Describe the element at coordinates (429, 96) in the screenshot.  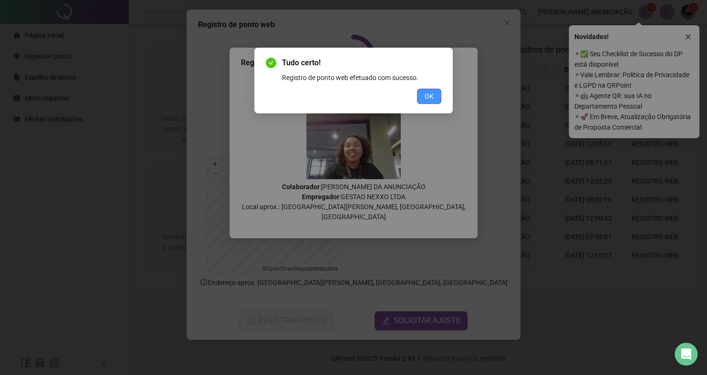
I see `button: OK` at that location.